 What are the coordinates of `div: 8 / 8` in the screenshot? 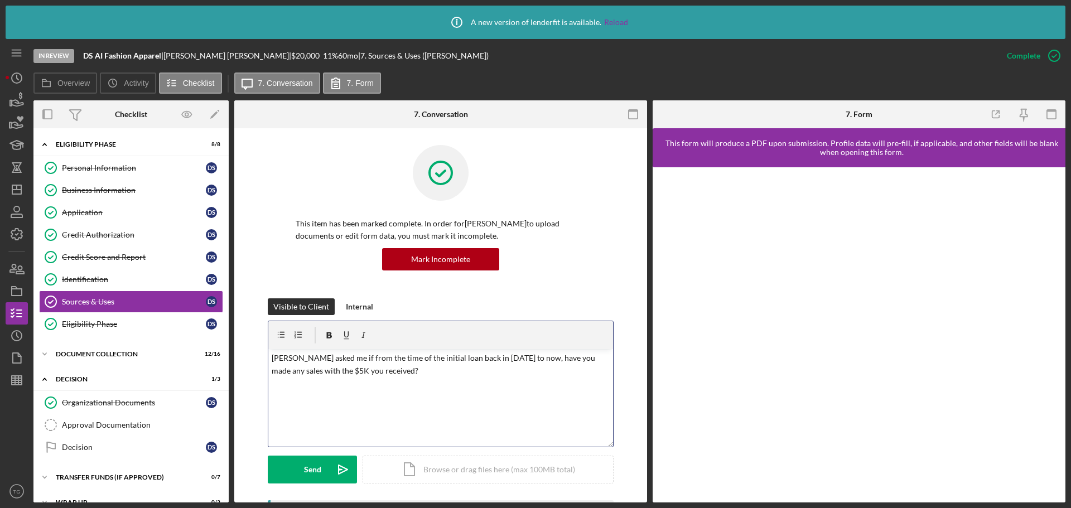 It's located at (210, 144).